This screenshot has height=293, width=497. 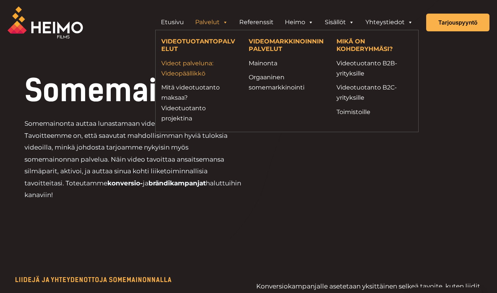 I want to click on strong: konversio-, so click(x=125, y=183).